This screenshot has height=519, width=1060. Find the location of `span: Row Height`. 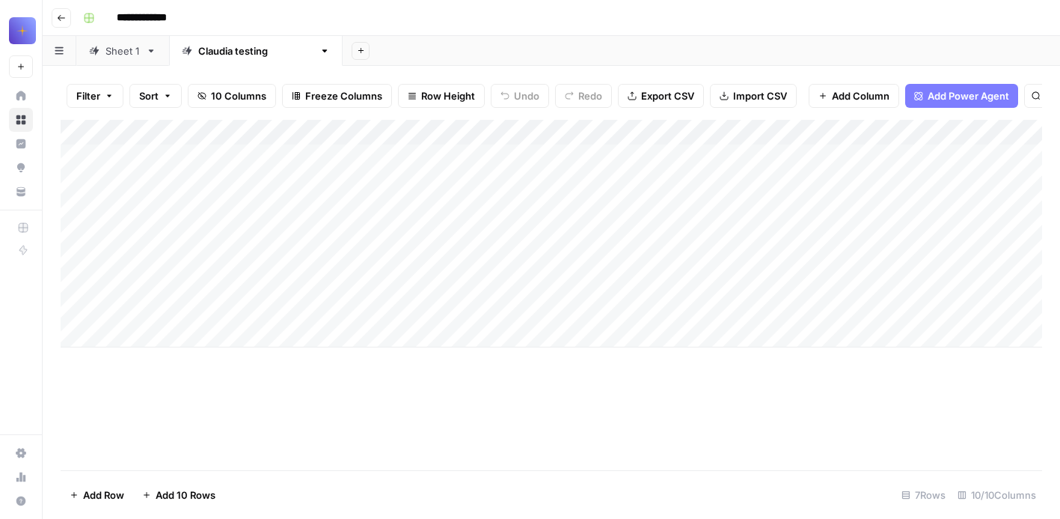

span: Row Height is located at coordinates (448, 96).